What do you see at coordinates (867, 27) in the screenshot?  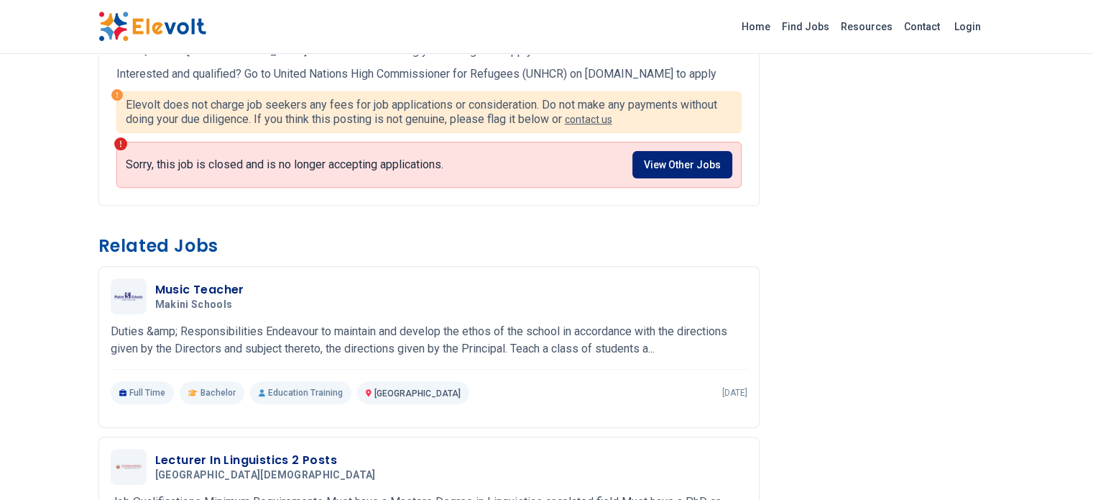 I see `a: Resources` at bounding box center [867, 27].